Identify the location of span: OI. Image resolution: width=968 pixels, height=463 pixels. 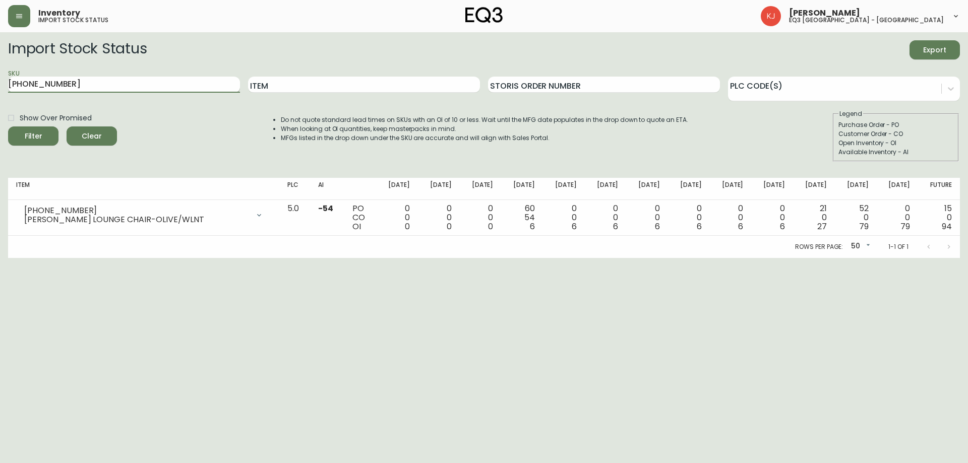
(356, 226).